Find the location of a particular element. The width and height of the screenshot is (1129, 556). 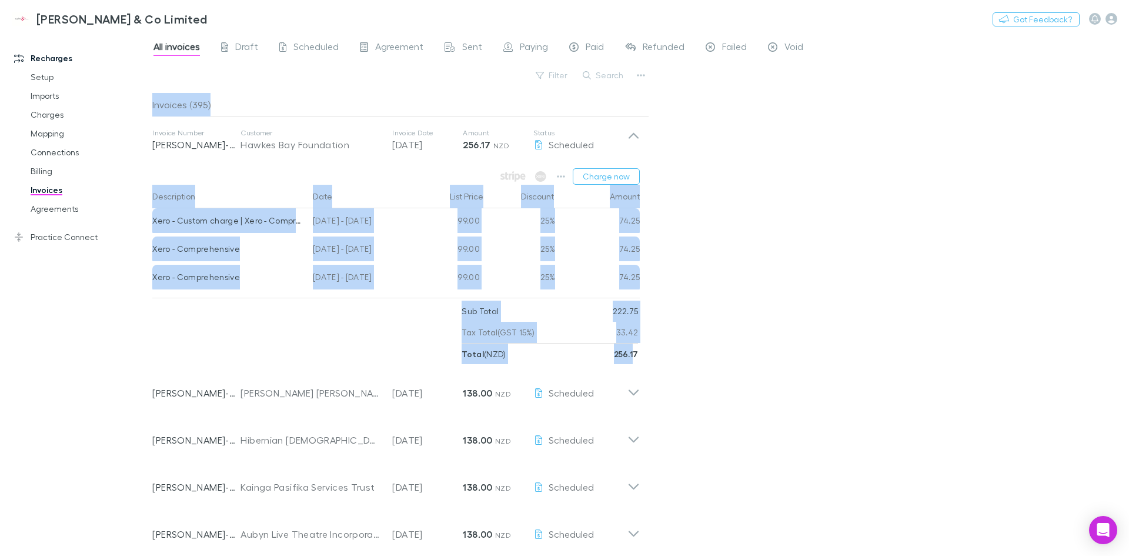

div: Xero - Custom charge | Xero - Comprehensive is located at coordinates (228, 221).